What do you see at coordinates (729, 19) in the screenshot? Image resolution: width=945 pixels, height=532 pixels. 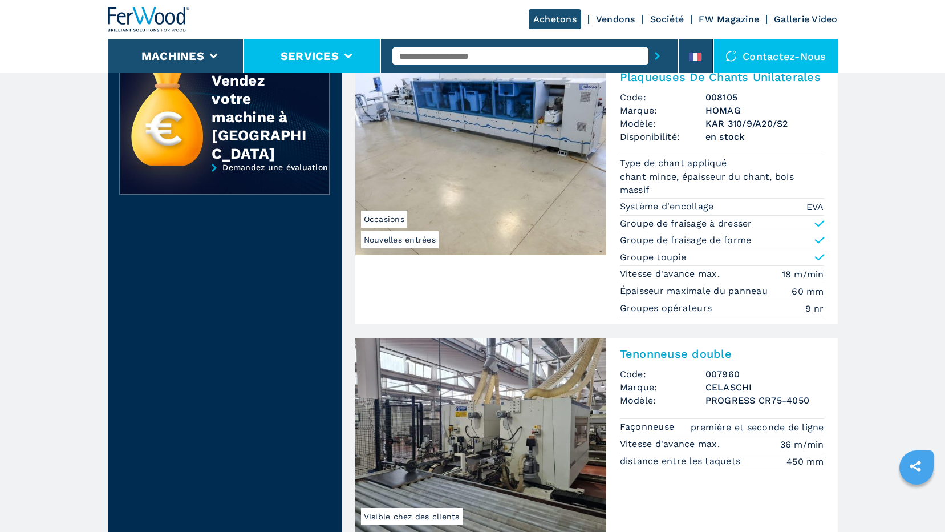 I see `a: FW Magazine` at bounding box center [729, 19].